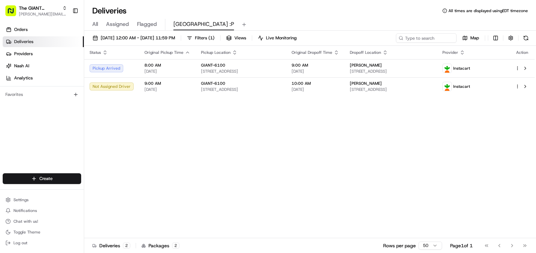  Describe the element at coordinates (147, 24) in the screenshot. I see `span: Flagged` at that location.